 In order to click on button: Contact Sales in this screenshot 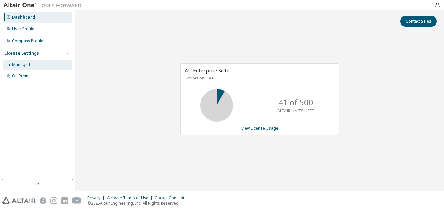, I will do `click(419, 21)`.